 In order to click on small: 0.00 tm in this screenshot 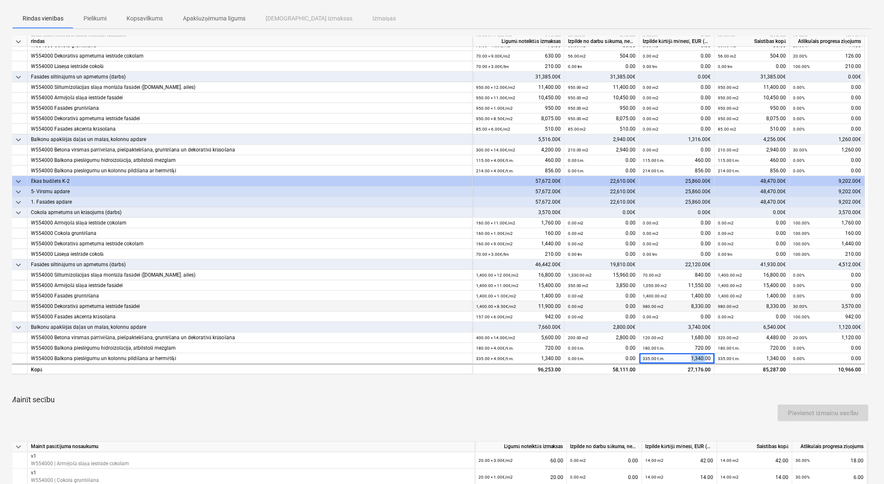, I will do `click(725, 254)`.